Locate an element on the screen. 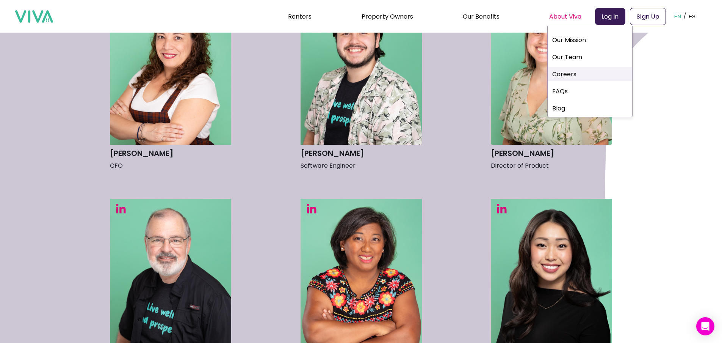  a: Our Mission is located at coordinates (590, 40).